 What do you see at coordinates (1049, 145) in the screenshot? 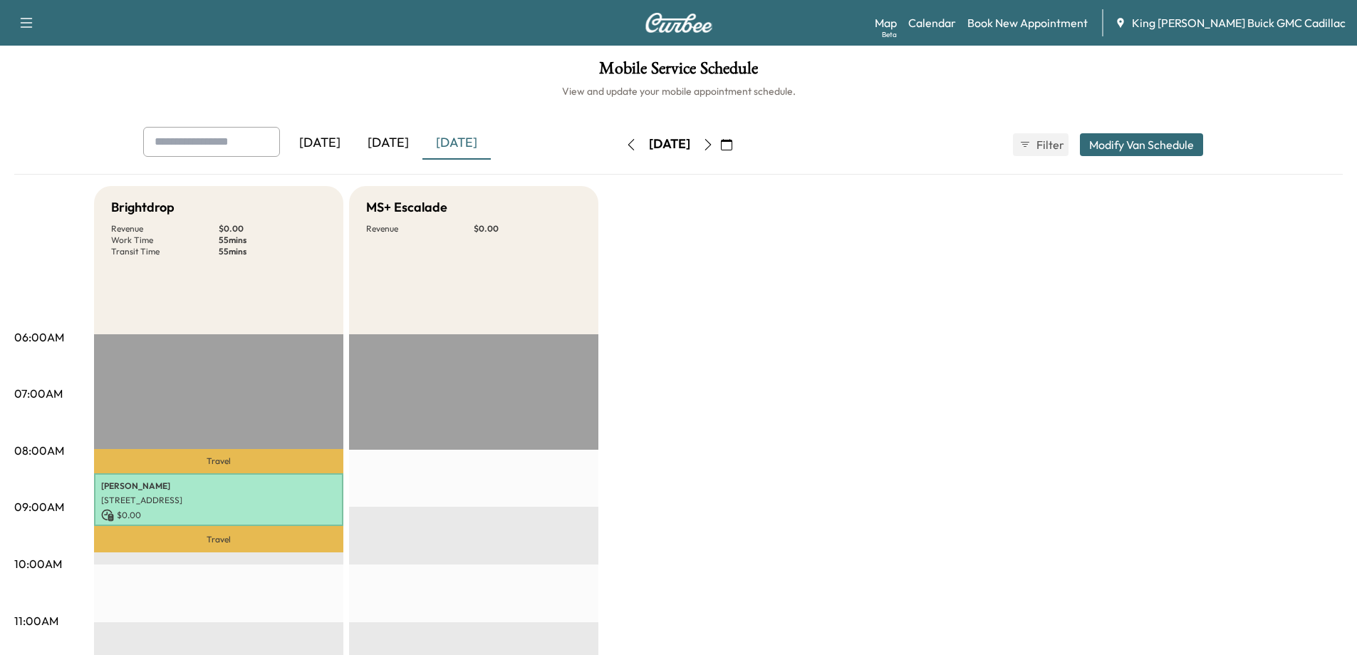
I see `span: Filter` at bounding box center [1049, 145].